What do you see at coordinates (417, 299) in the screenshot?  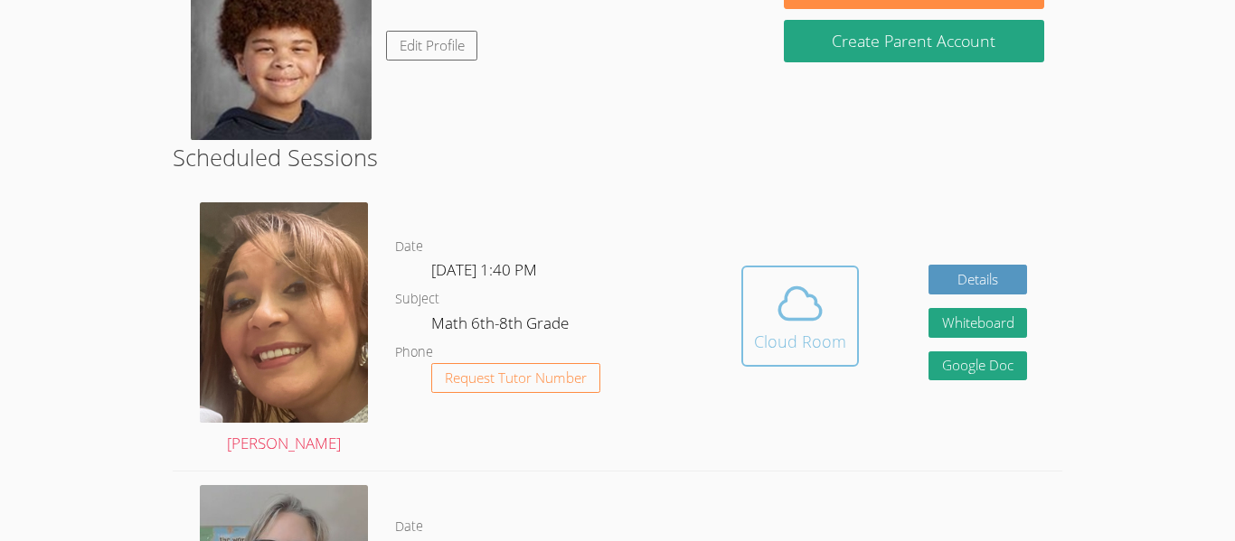 I see `dt: Subject` at bounding box center [417, 299].